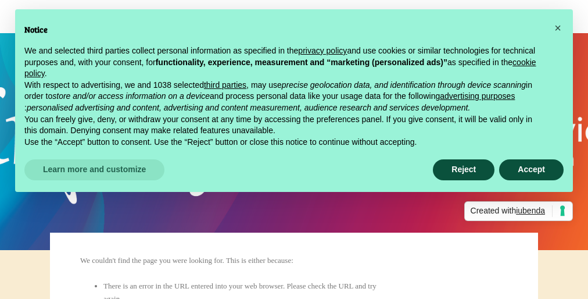  Describe the element at coordinates (94, 170) in the screenshot. I see `button: Learn more and customize` at that location.